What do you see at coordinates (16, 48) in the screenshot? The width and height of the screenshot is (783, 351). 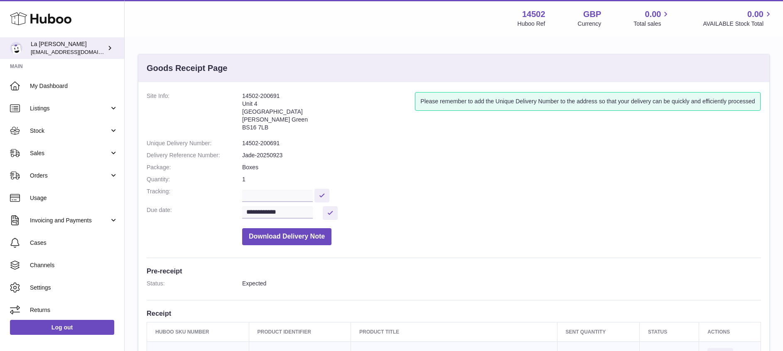 I see `img: internalAdmin-14502@internal.huboo.com` at bounding box center [16, 48].